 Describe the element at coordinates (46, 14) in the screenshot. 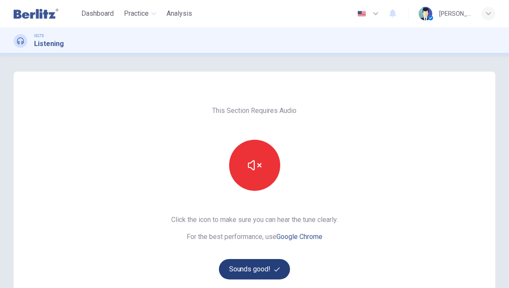

I see `a: Berlitz Latam logo` at that location.